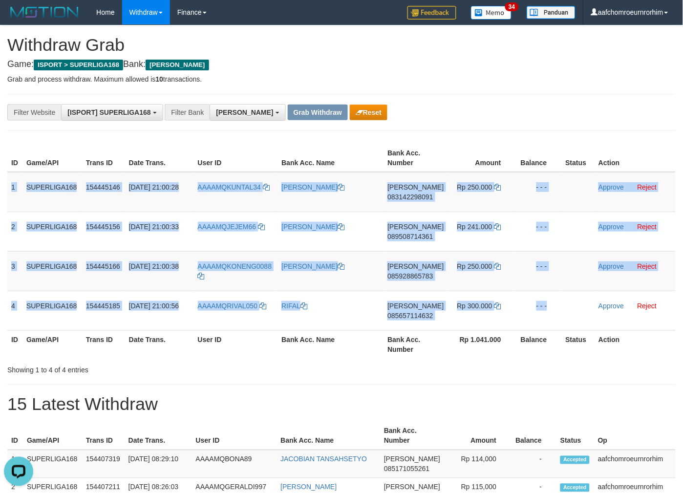  What do you see at coordinates (551, 12) in the screenshot?
I see `img: panduan.png` at bounding box center [551, 12].